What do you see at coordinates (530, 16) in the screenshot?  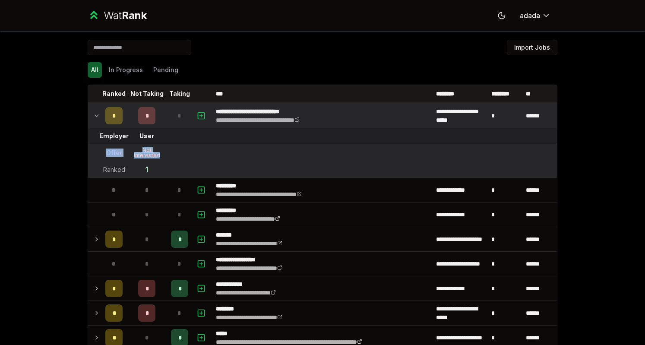 I see `span: adada` at bounding box center [530, 16].